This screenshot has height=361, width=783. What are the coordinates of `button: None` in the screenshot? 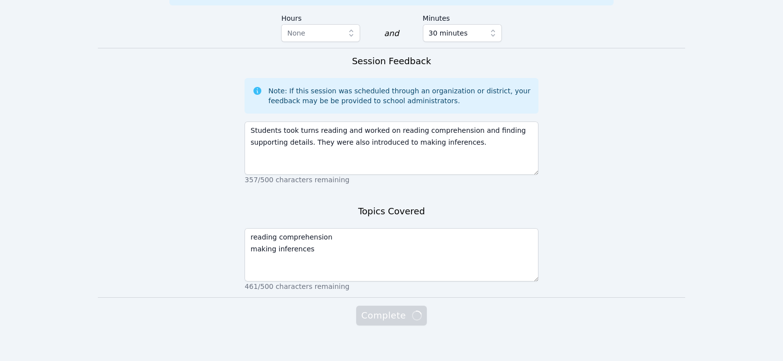 It's located at (321, 33).